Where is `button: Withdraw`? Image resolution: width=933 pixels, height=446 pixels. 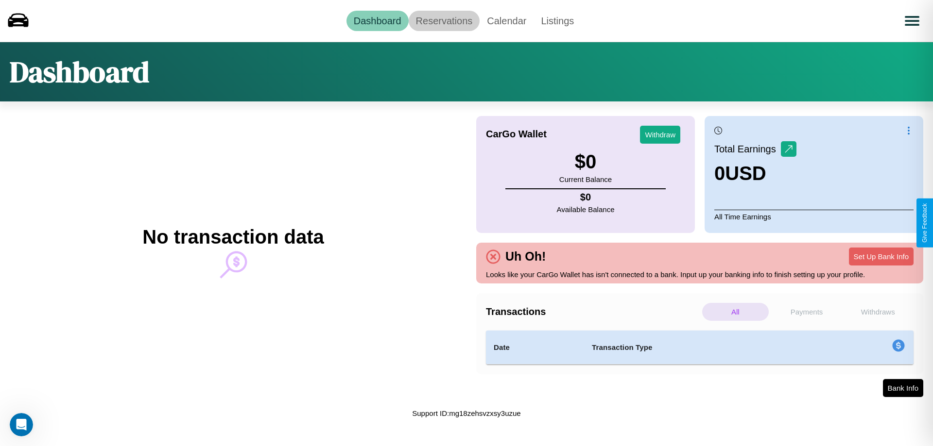
button: Withdraw is located at coordinates (660, 135).